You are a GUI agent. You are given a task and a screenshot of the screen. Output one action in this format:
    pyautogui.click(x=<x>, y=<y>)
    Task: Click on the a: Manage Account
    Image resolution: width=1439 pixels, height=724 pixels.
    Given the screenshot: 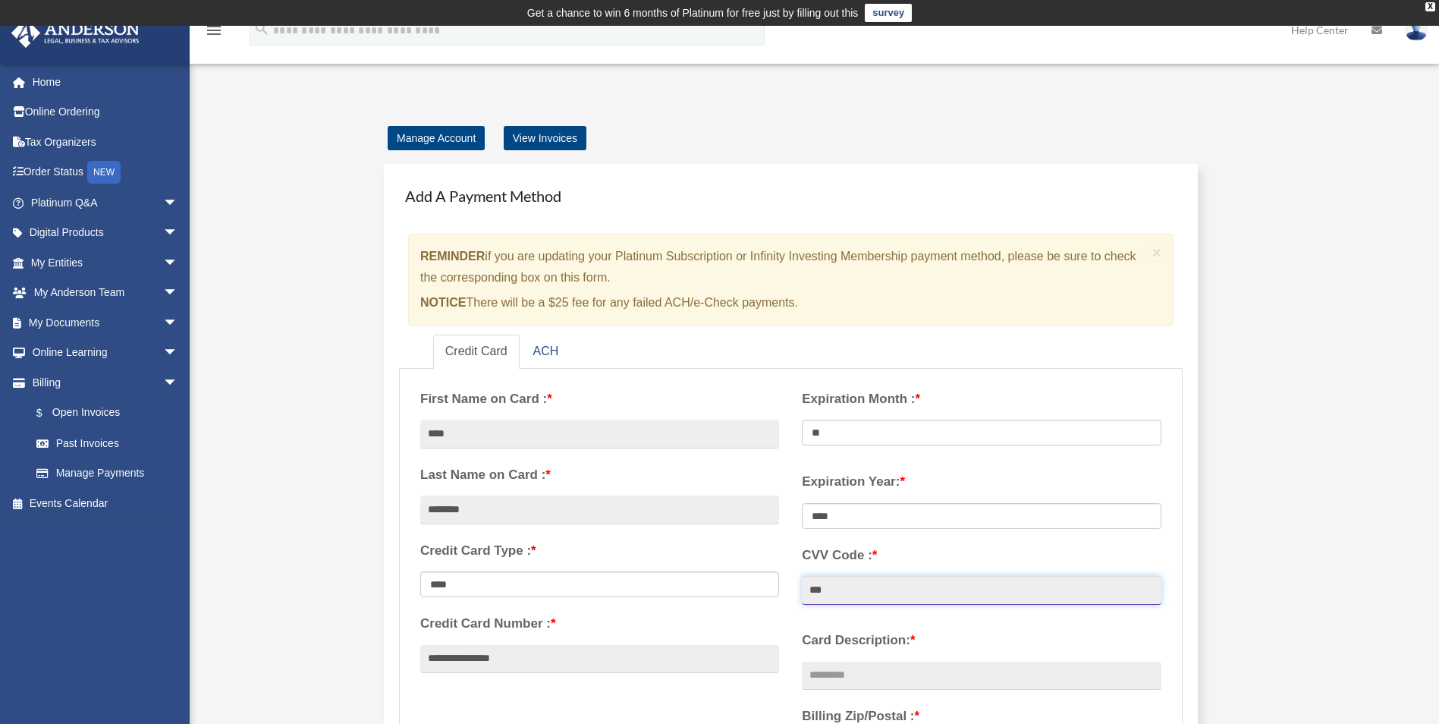 What is the action you would take?
    pyautogui.click(x=436, y=138)
    